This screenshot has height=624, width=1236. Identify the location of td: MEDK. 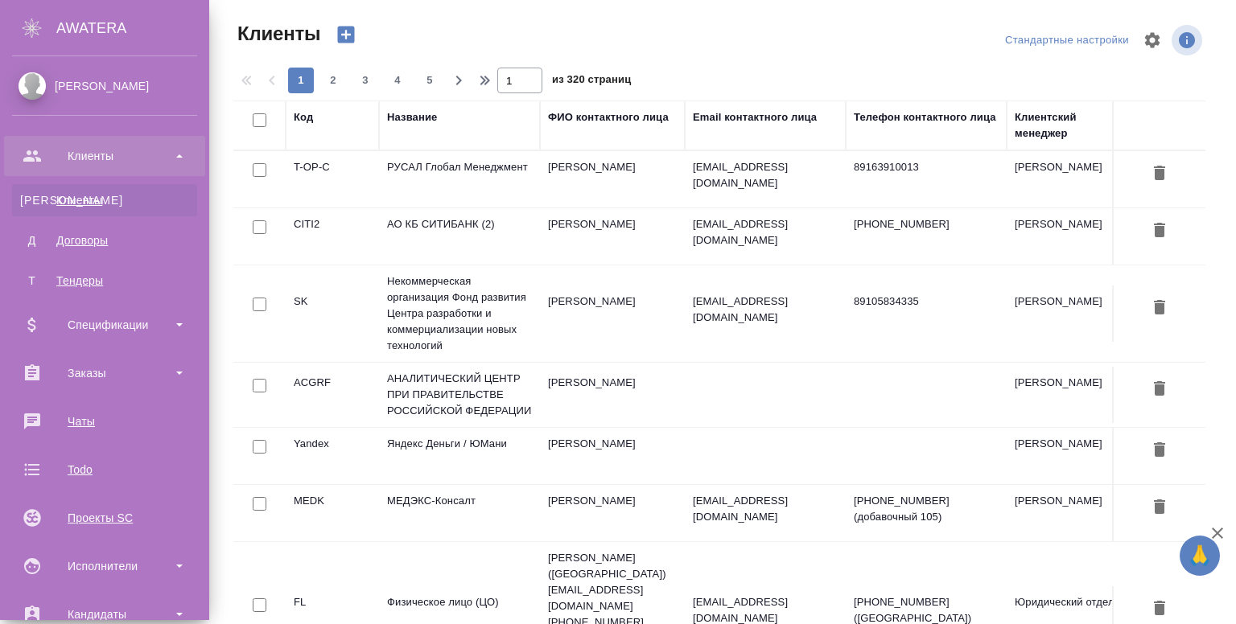
(332, 513).